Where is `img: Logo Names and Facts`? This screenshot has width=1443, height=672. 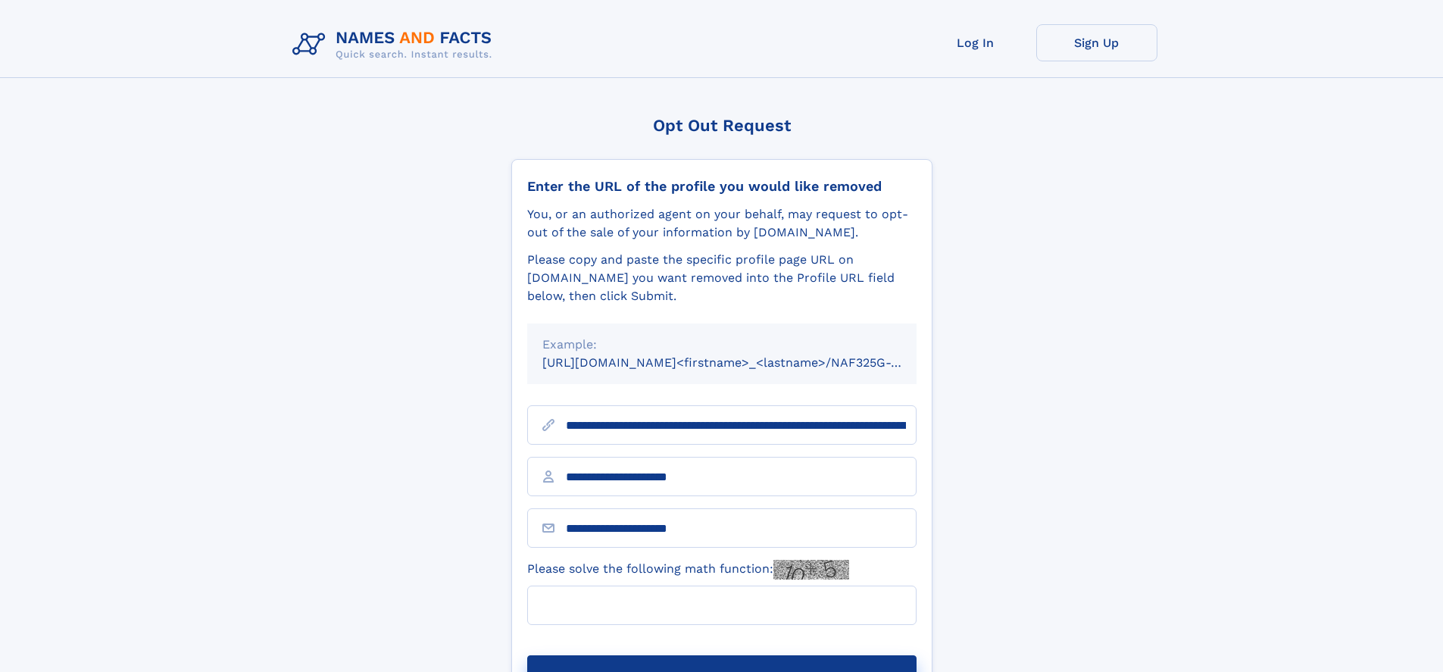
img: Logo Names and Facts is located at coordinates (395, 45).